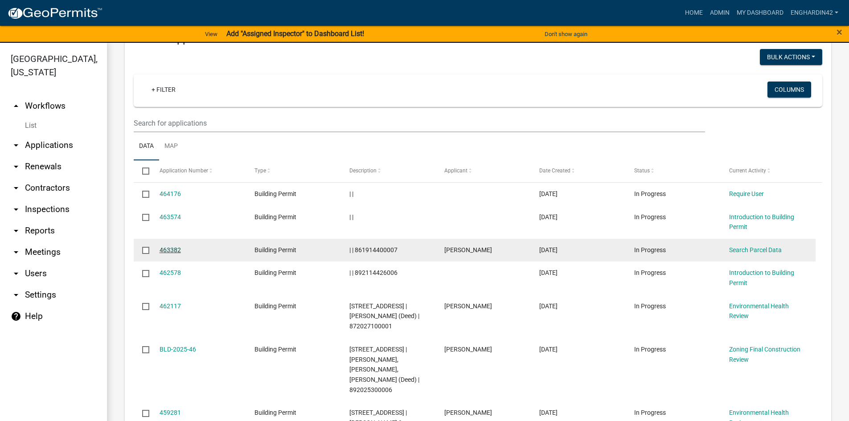  Describe the element at coordinates (840, 32) in the screenshot. I see `button: Close` at that location.